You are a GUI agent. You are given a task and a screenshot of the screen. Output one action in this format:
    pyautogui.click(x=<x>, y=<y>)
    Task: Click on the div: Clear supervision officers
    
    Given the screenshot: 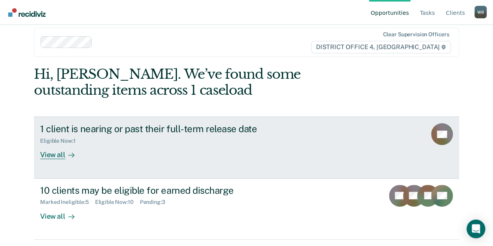 What is the action you would take?
    pyautogui.click(x=416, y=34)
    